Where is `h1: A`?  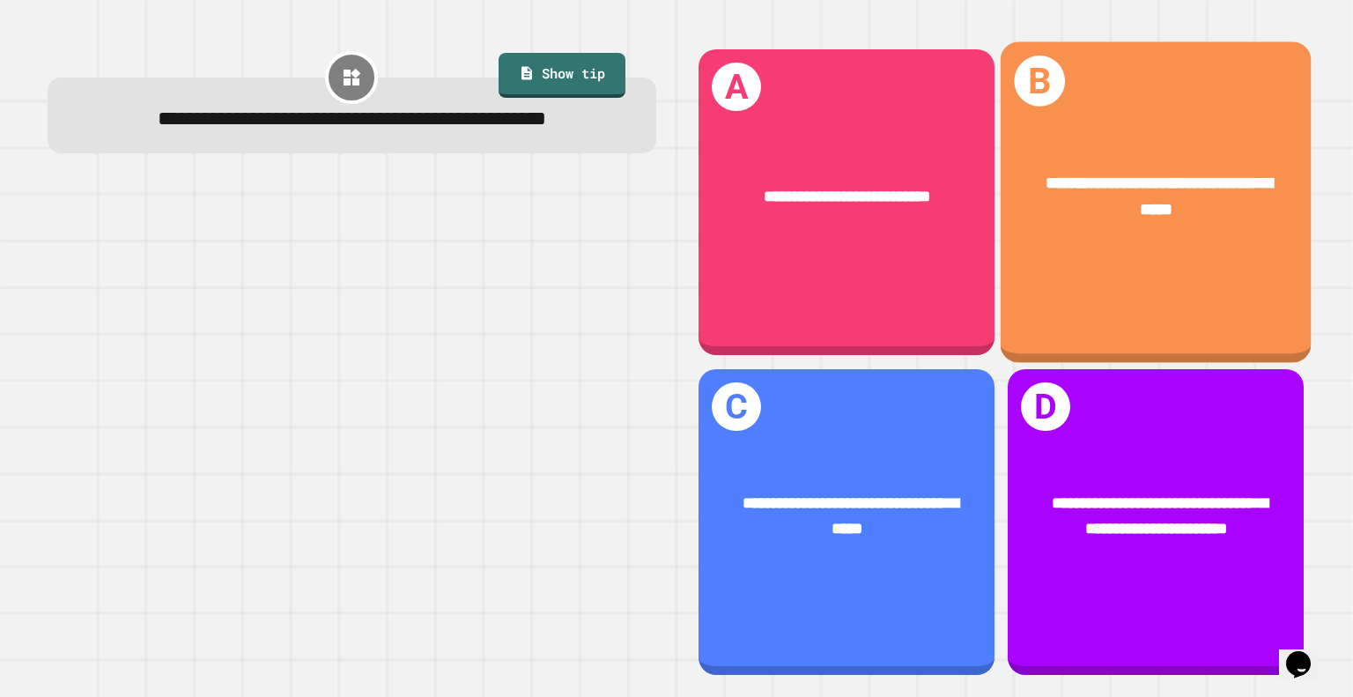 h1: A is located at coordinates (736, 86).